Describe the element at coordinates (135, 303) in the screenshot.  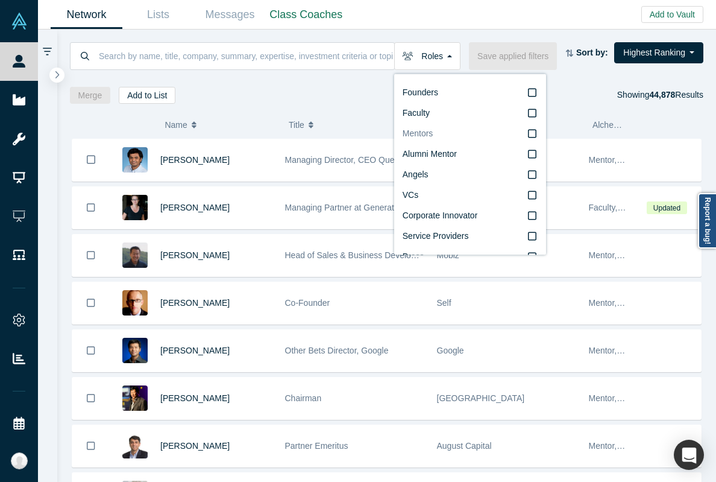
I see `img: Robert Winder's Profile Image` at that location.